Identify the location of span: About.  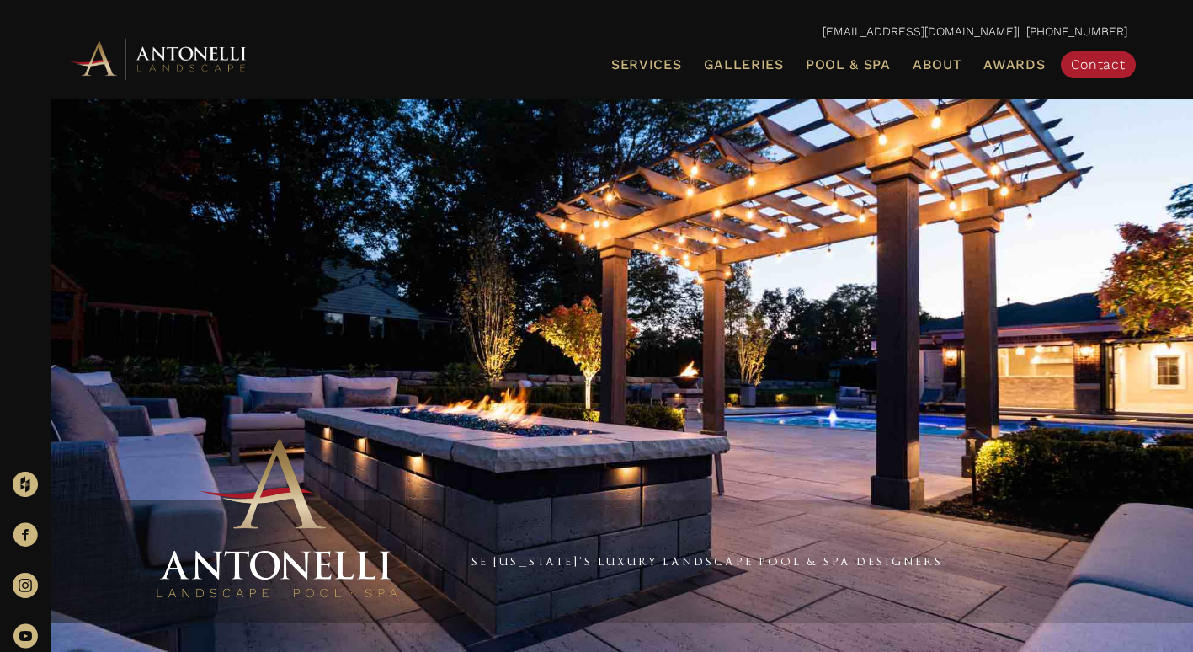
(937, 65).